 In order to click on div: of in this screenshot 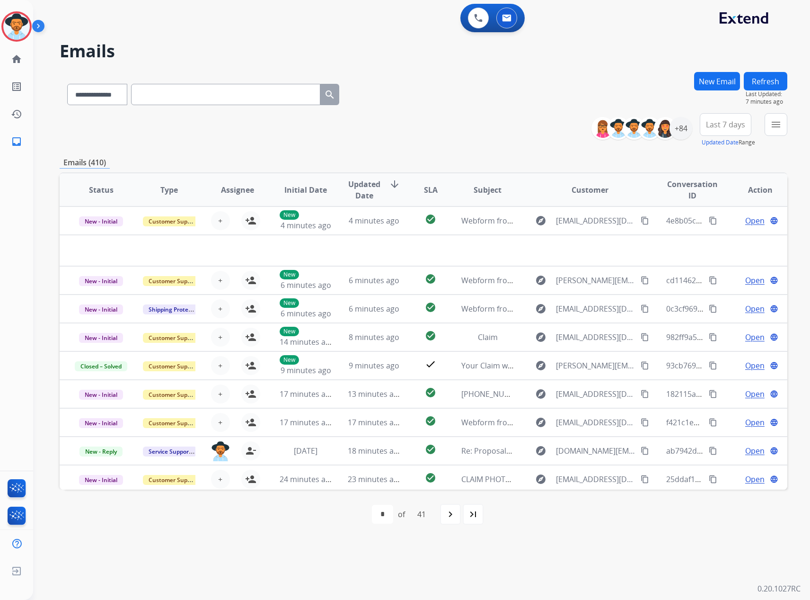, I will do `click(401, 514)`.